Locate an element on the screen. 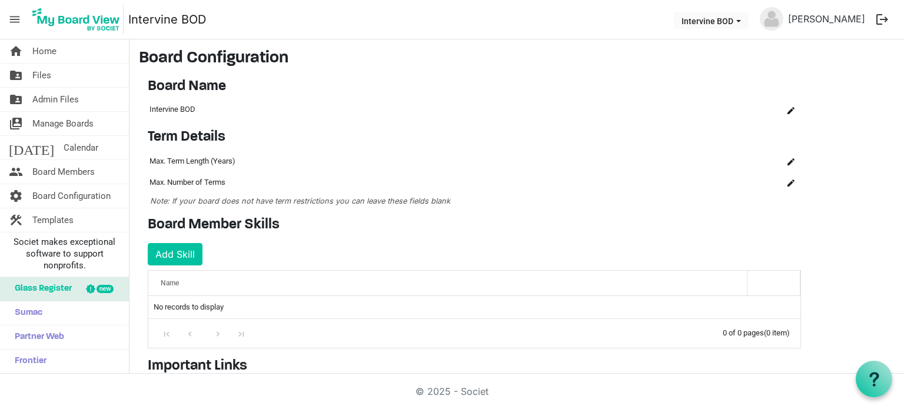 This screenshot has width=904, height=409. td: No records to display is located at coordinates (475, 307).